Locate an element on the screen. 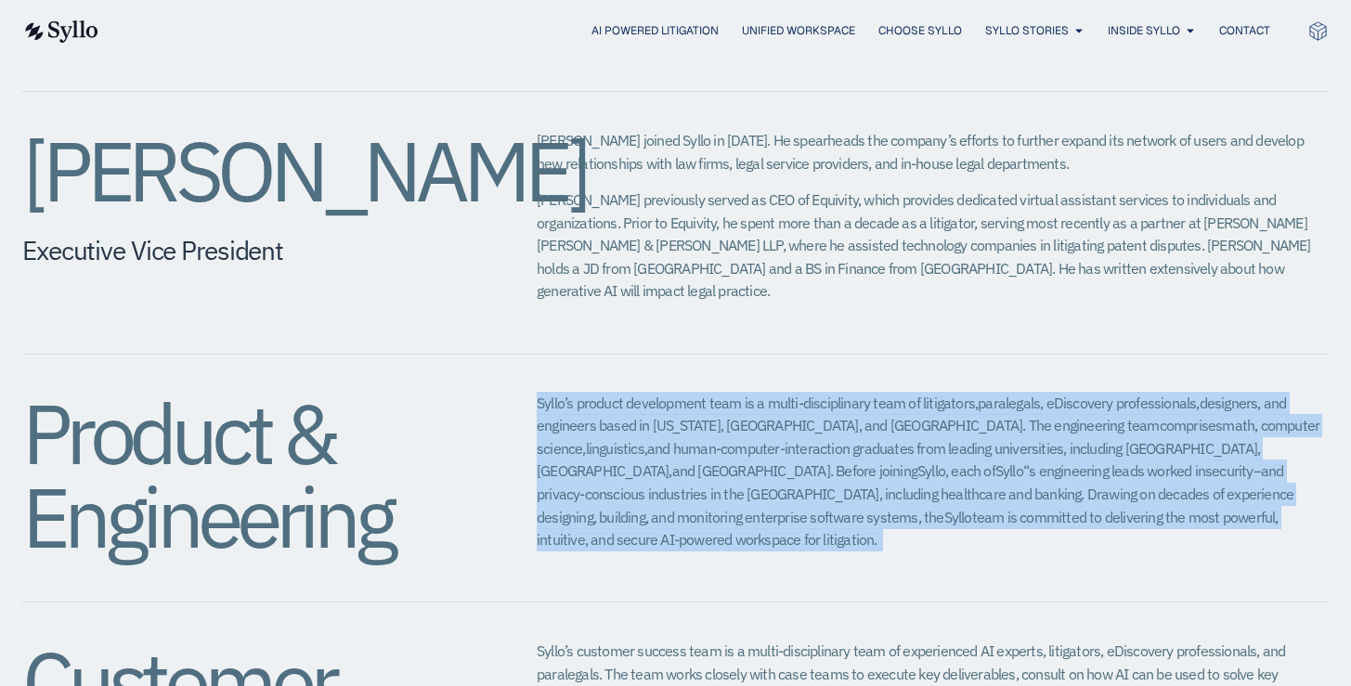  span: , each of is located at coordinates (971, 471).